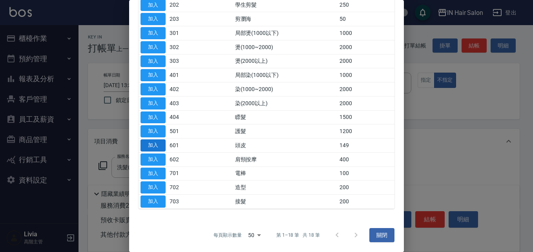 This screenshot has width=533, height=252. What do you see at coordinates (228, 235) in the screenshot?
I see `p: 每頁顯示數量` at bounding box center [228, 235].